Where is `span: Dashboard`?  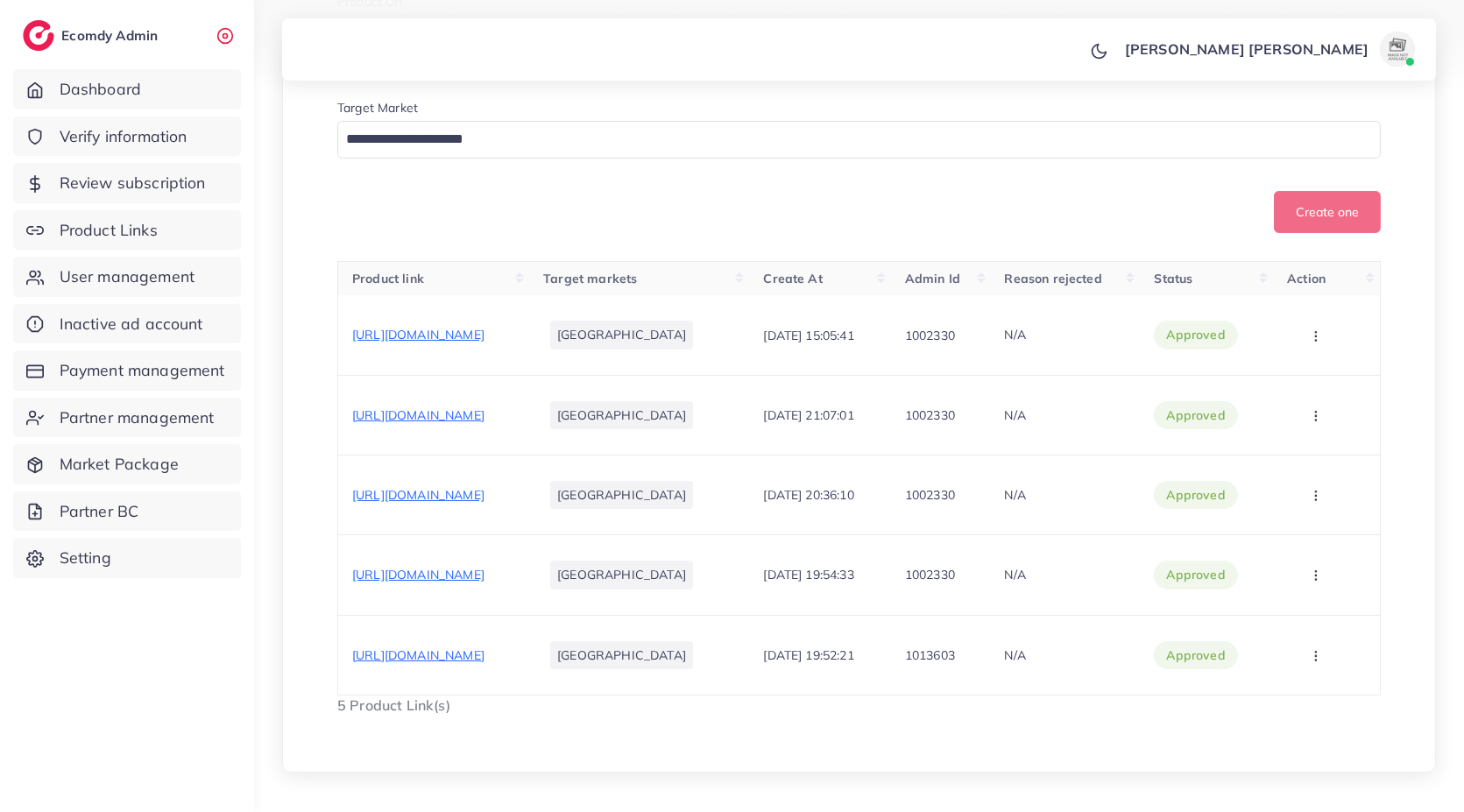 span: Dashboard is located at coordinates (100, 89).